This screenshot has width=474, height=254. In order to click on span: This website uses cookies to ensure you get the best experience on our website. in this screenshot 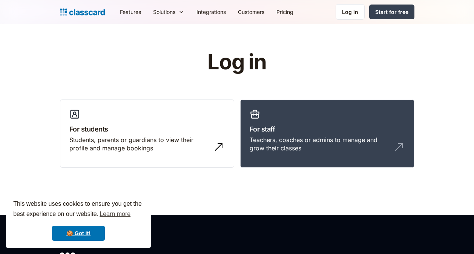, I will do `click(78, 210)`.